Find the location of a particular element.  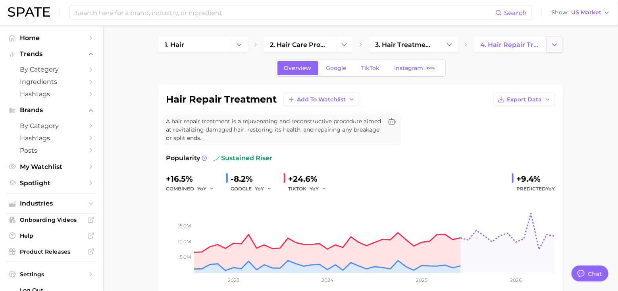

span: Trends is located at coordinates (52, 54).